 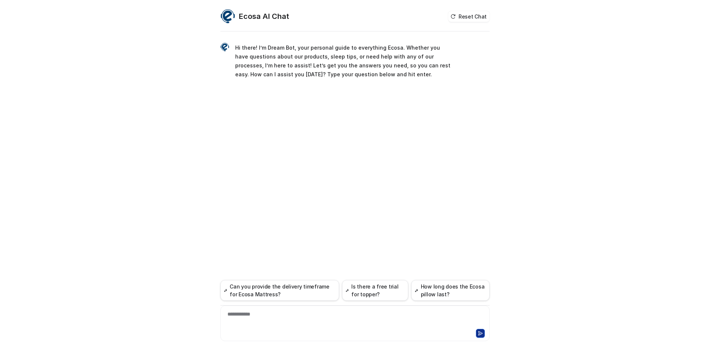 I want to click on button: Reset Chat, so click(x=469, y=16).